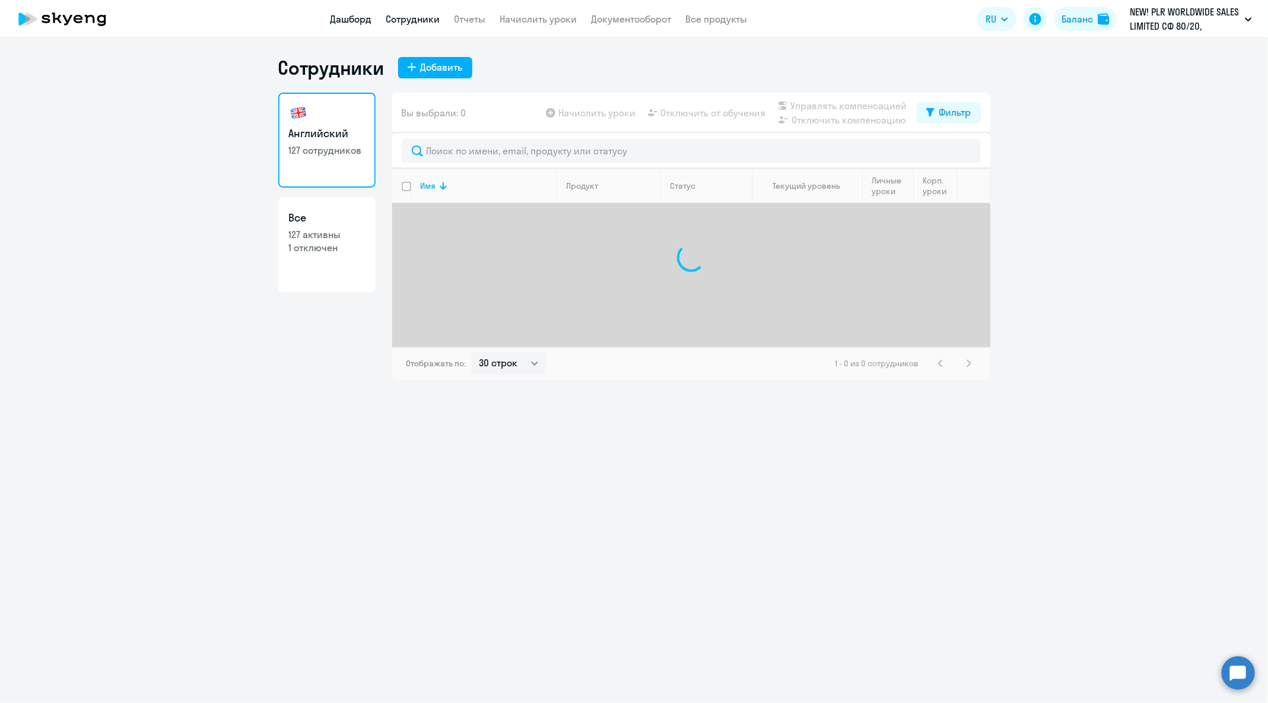 The height and width of the screenshot is (703, 1268). I want to click on button: Фильтр, so click(949, 113).